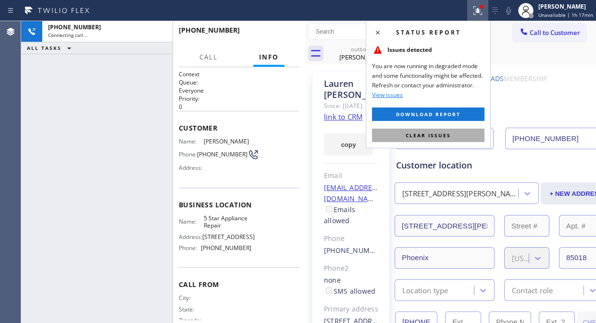 The image size is (596, 323). I want to click on input: City, so click(444, 258).